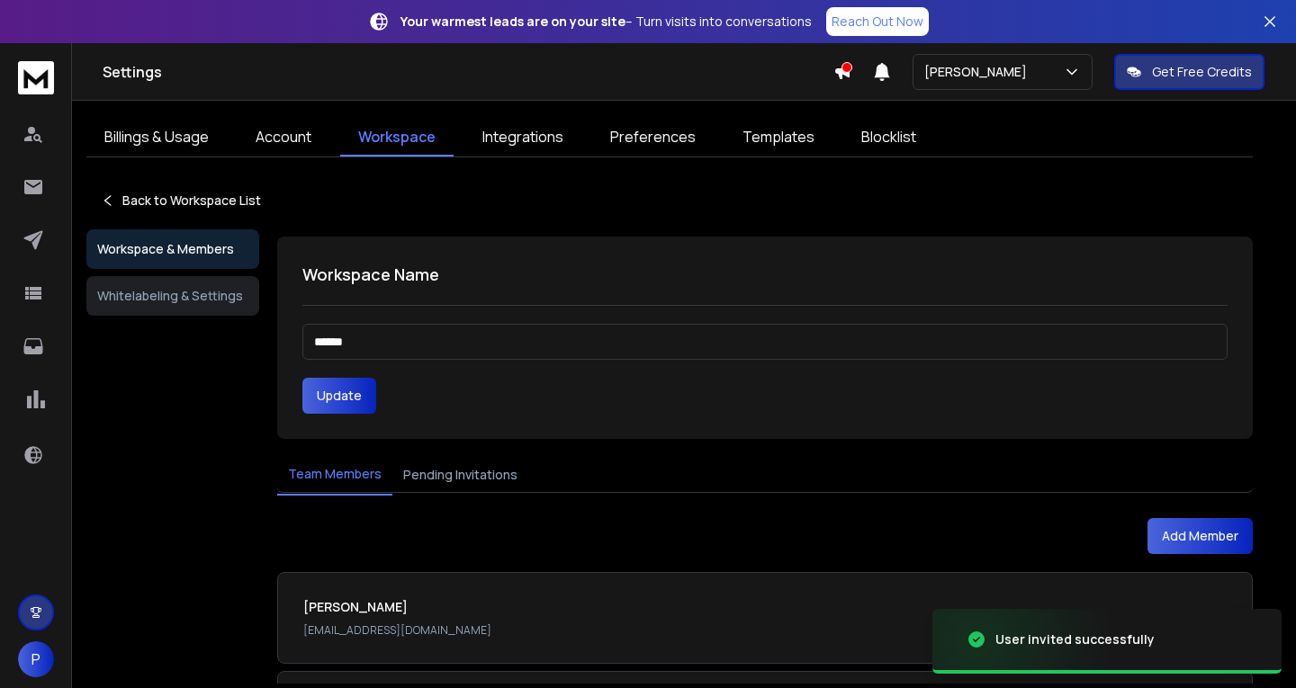  Describe the element at coordinates (468, 72) in the screenshot. I see `h1: Settings` at that location.